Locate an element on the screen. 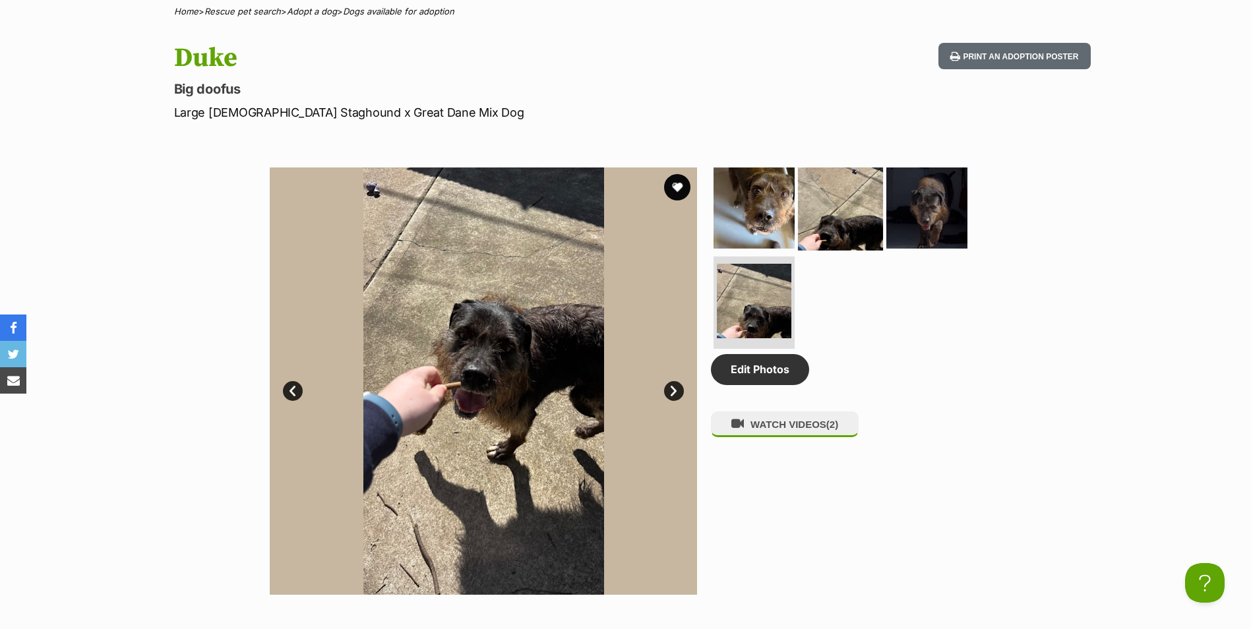 The height and width of the screenshot is (629, 1251). span: (2) is located at coordinates (832, 424).